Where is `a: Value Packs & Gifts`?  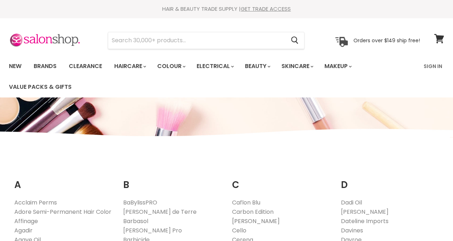 a: Value Packs & Gifts is located at coordinates (40, 87).